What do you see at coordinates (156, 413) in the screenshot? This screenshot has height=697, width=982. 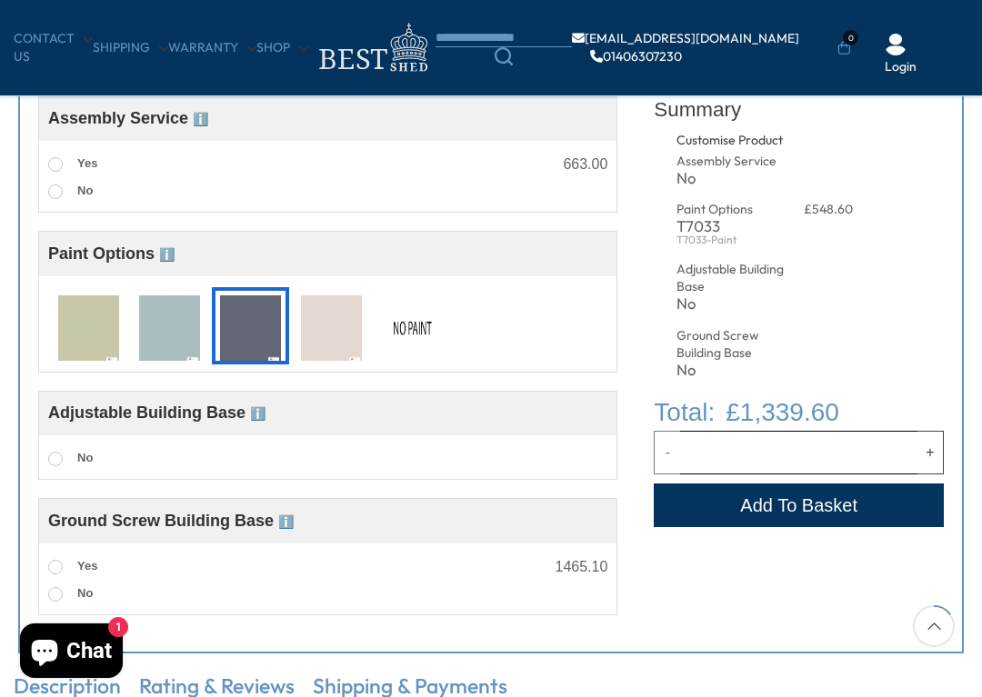 I see `span: Adjustable Building Base` at bounding box center [156, 413].